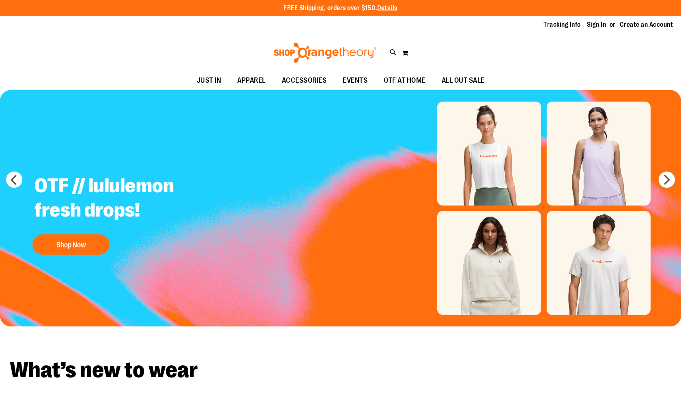  What do you see at coordinates (252, 80) in the screenshot?
I see `span: APPAREL` at bounding box center [252, 80].